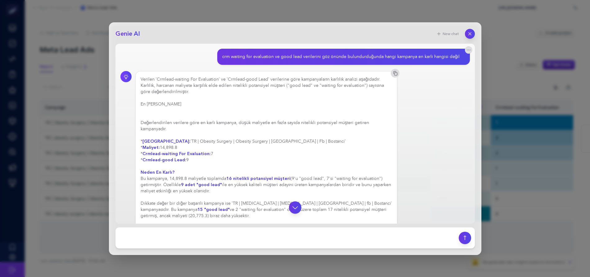 The height and width of the screenshot is (277, 590). What do you see at coordinates (128, 34) in the screenshot?
I see `h2: Genie AI` at bounding box center [128, 34].